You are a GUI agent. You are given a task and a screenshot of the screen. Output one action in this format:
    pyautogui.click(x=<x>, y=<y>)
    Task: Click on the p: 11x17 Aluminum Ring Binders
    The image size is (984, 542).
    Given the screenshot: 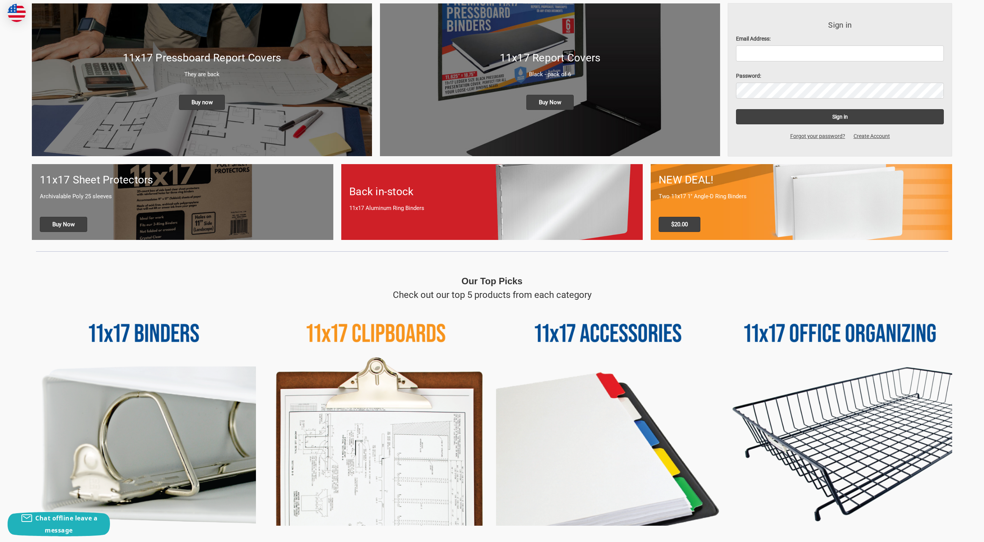 What is the action you would take?
    pyautogui.click(x=492, y=208)
    